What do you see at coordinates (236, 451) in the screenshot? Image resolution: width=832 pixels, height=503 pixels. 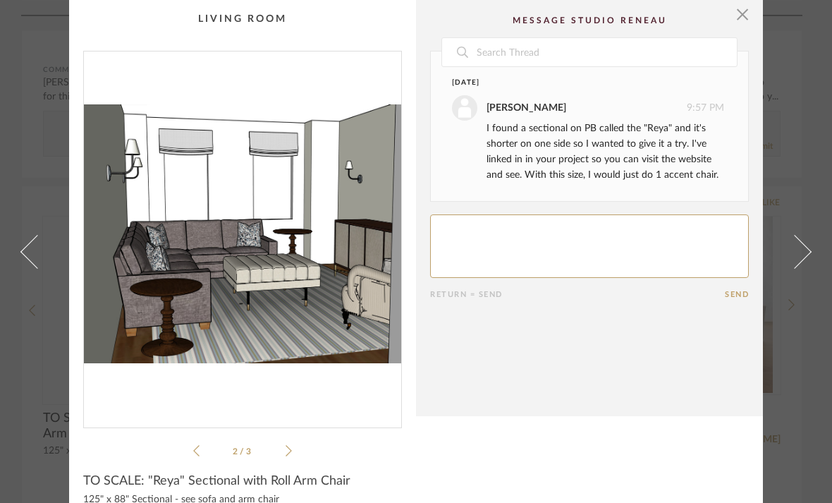 I see `span: 2` at bounding box center [236, 451].